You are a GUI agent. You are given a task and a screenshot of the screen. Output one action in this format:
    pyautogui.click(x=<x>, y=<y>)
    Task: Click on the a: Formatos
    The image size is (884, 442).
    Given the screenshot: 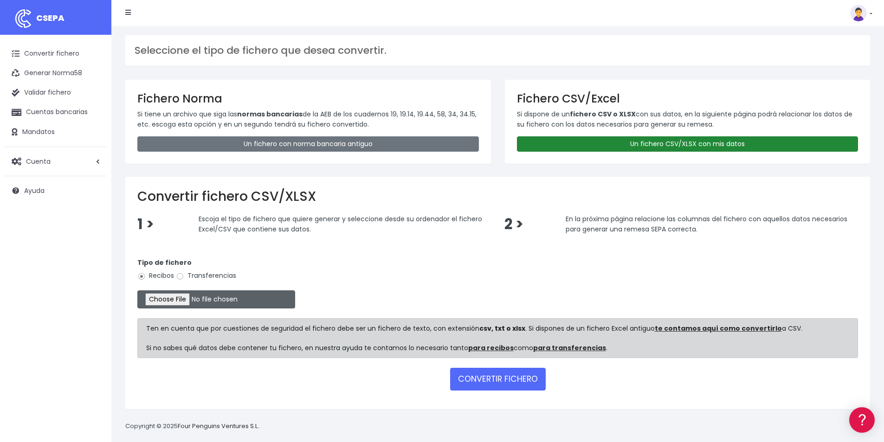 What is the action you would take?
    pyautogui.click(x=93, y=124)
    